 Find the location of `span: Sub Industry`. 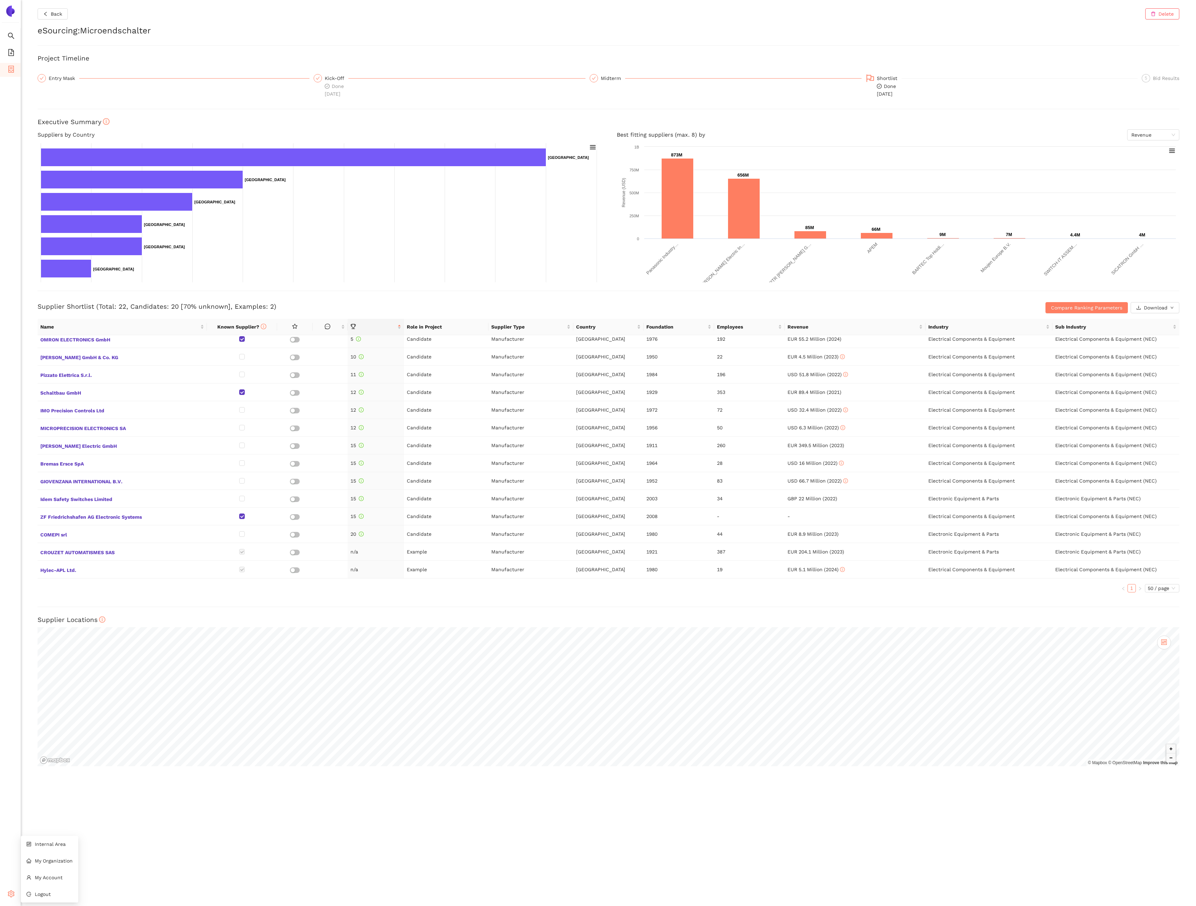

span: Sub Industry is located at coordinates (1113, 327).